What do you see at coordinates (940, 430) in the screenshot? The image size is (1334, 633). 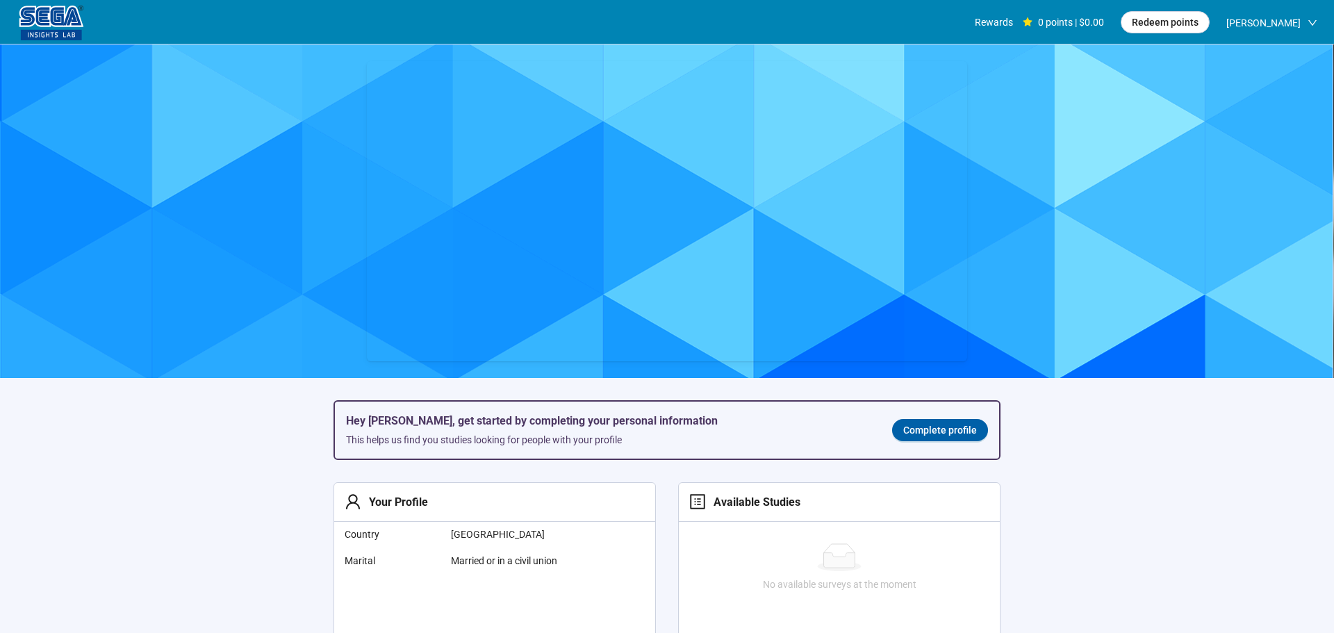 I see `a: Complete profile` at bounding box center [940, 430].